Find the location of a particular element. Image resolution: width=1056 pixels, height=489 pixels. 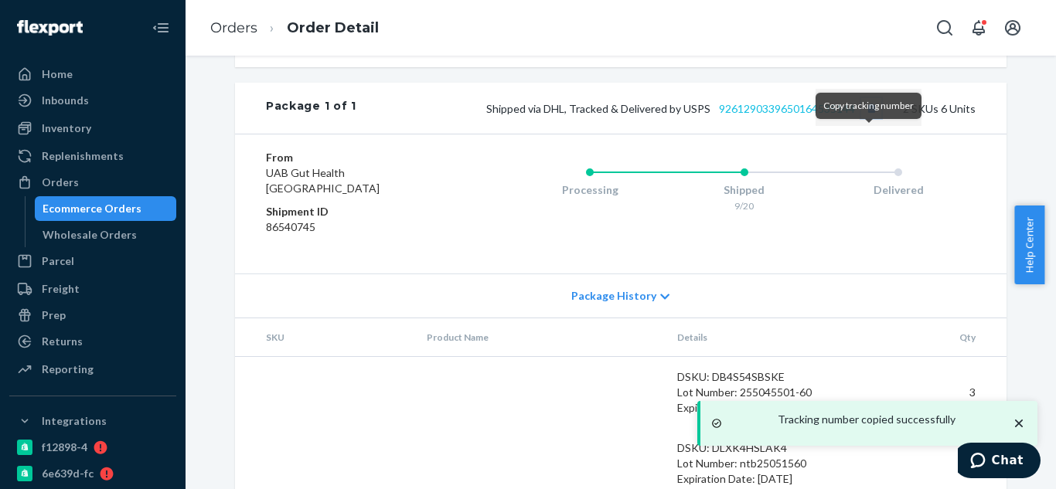

a: Inventory is located at coordinates (93, 128).